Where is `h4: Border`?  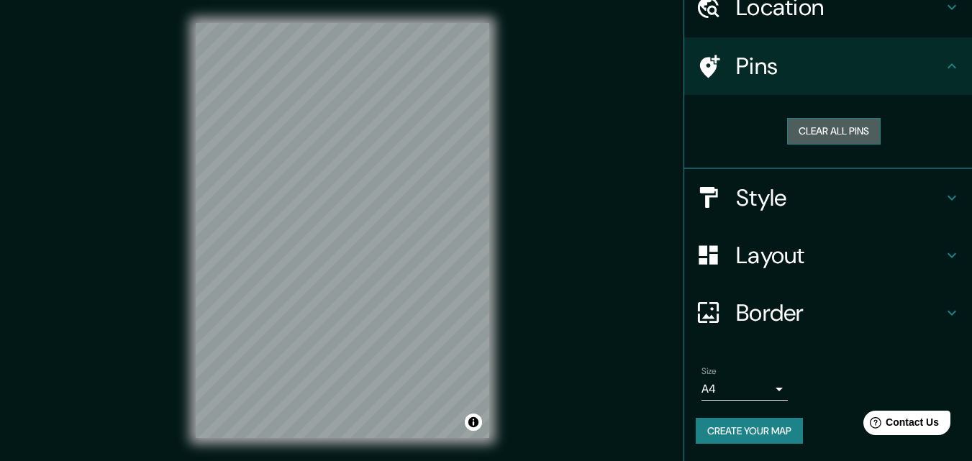 h4: Border is located at coordinates (840, 313).